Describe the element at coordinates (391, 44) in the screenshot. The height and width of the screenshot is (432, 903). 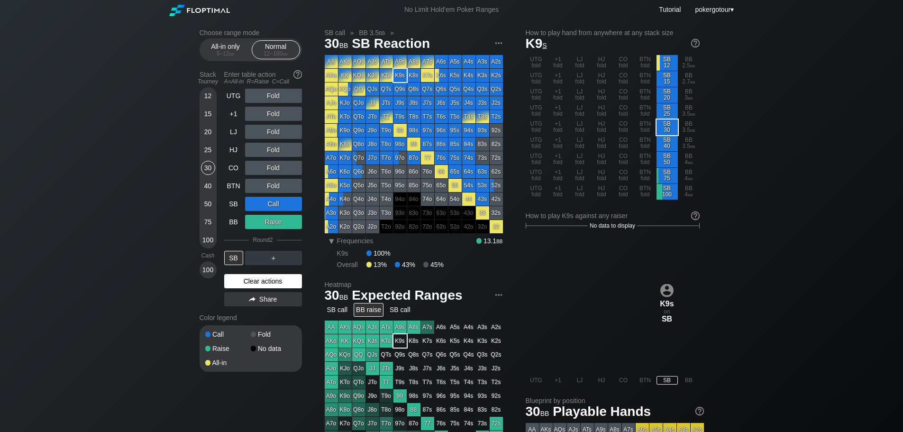
I see `span: SB Reaction` at that location.